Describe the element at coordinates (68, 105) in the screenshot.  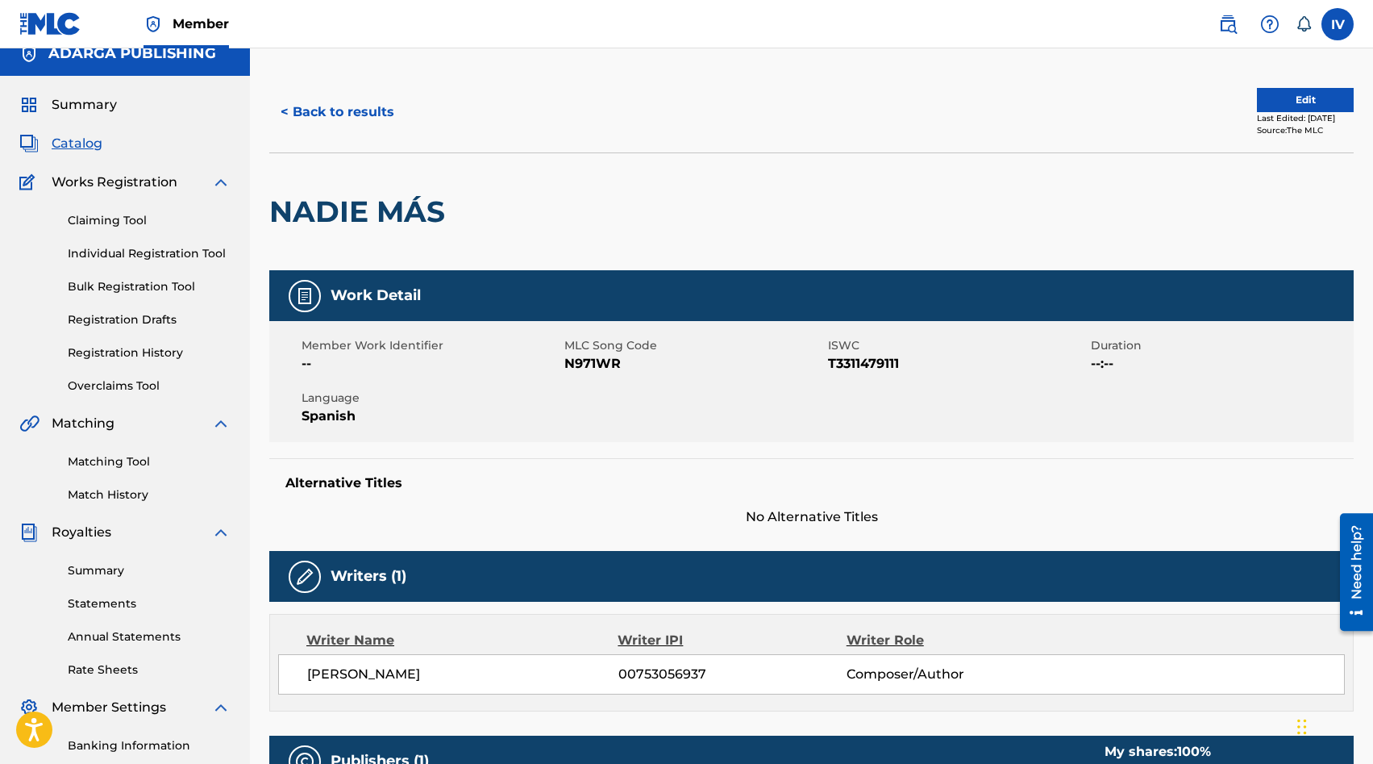
I see `a: SummarySummary` at that location.